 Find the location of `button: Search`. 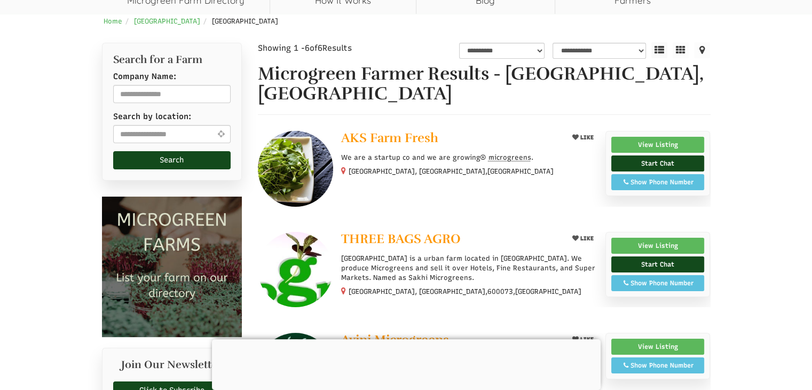

button: Search is located at coordinates (172, 160).